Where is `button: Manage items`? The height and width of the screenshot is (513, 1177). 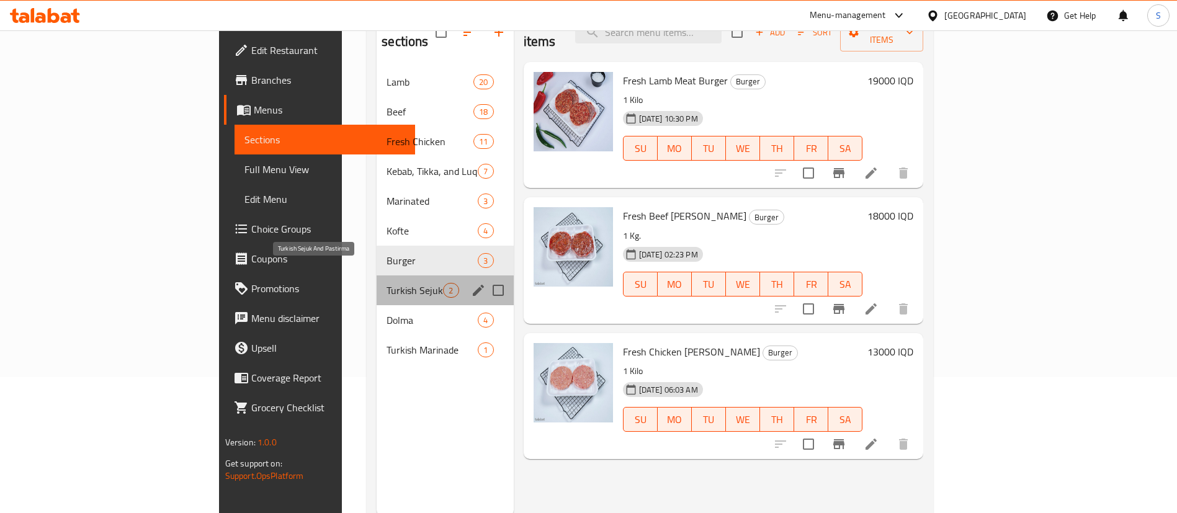
button: Manage items is located at coordinates (882, 32).